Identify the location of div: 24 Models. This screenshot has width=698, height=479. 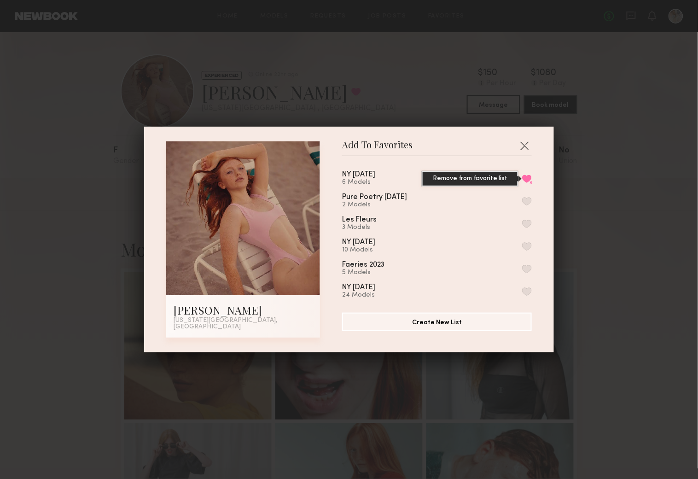
(370, 295).